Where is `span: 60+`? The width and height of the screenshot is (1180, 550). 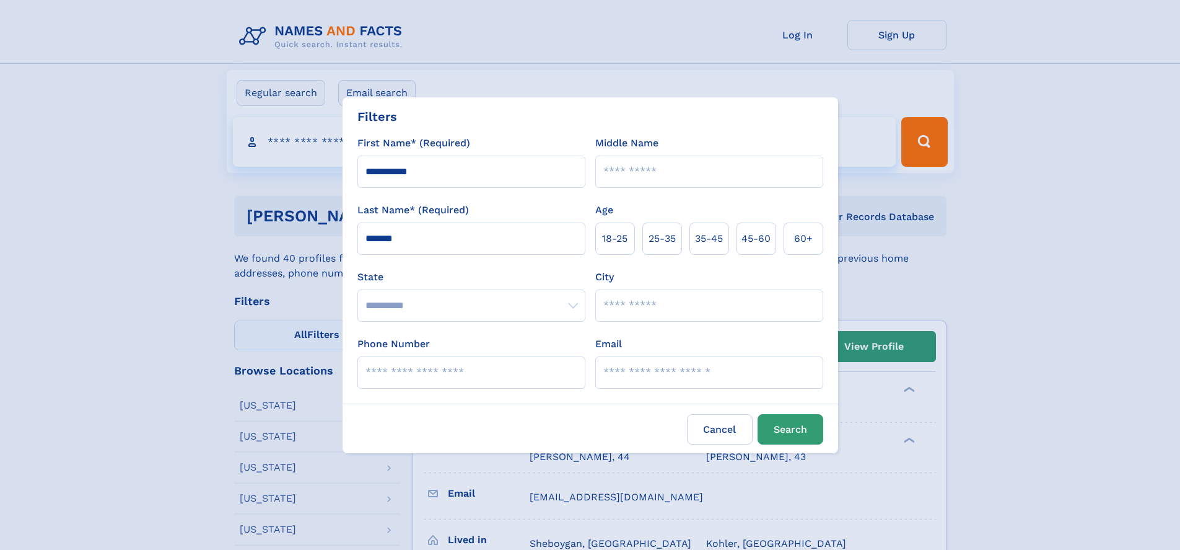
span: 60+ is located at coordinates (804, 239).